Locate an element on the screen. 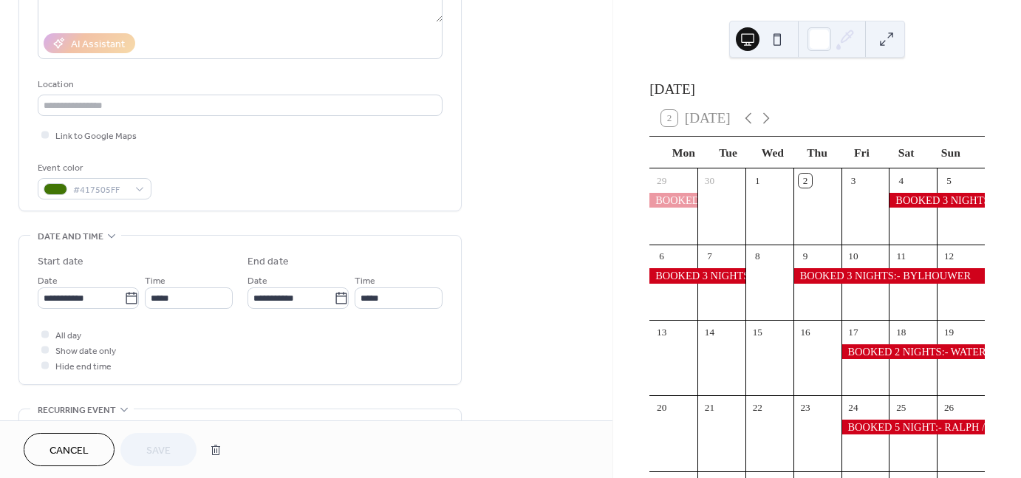 The height and width of the screenshot is (478, 1021). div: 29 is located at coordinates (661, 180).